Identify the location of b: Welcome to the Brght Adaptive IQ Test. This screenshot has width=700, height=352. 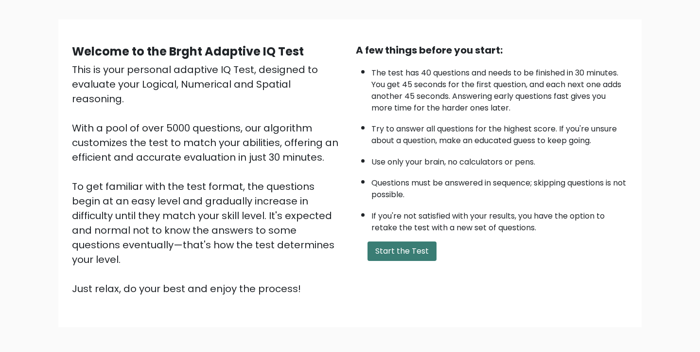
(188, 51).